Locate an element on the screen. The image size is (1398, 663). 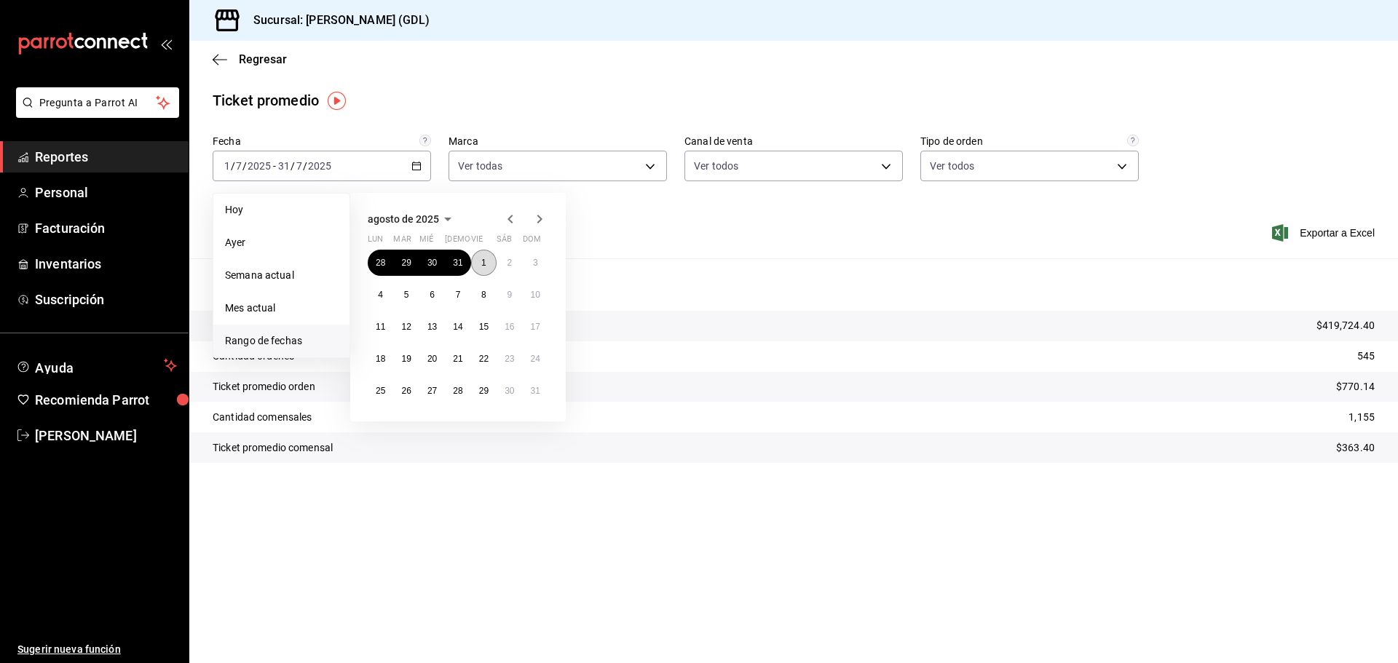
button: 12 de agosto de 2025 is located at coordinates (406, 327).